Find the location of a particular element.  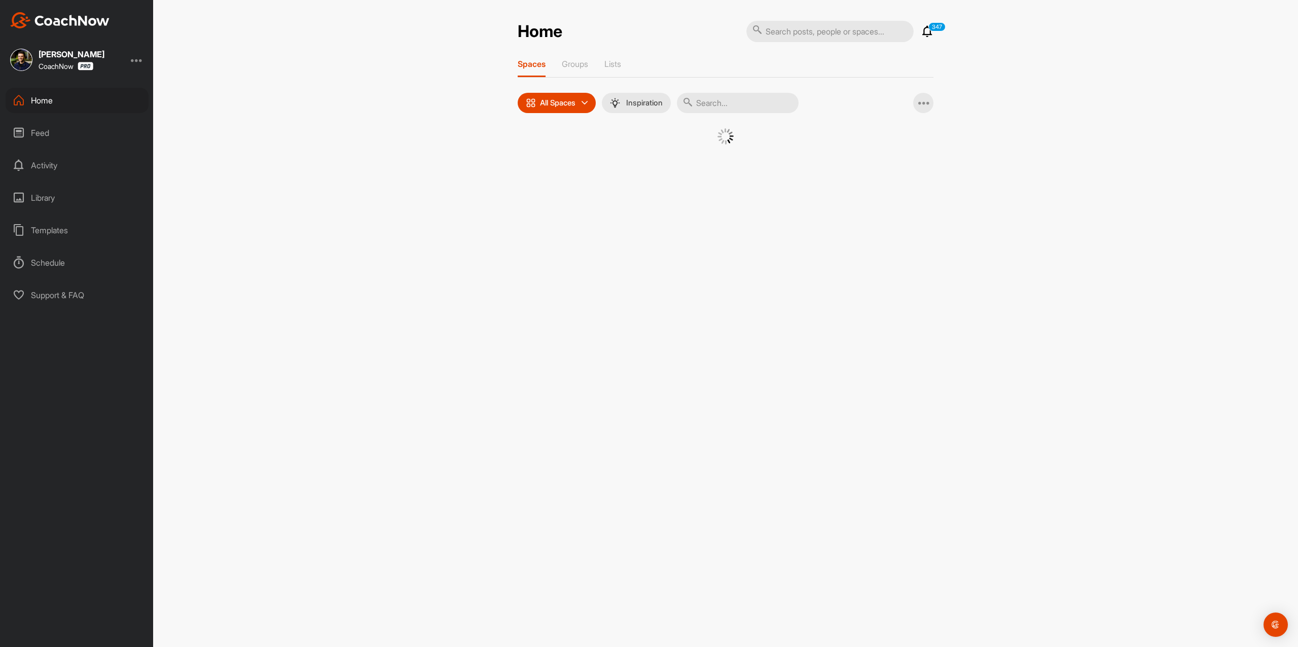

p: Lists is located at coordinates (613, 64).